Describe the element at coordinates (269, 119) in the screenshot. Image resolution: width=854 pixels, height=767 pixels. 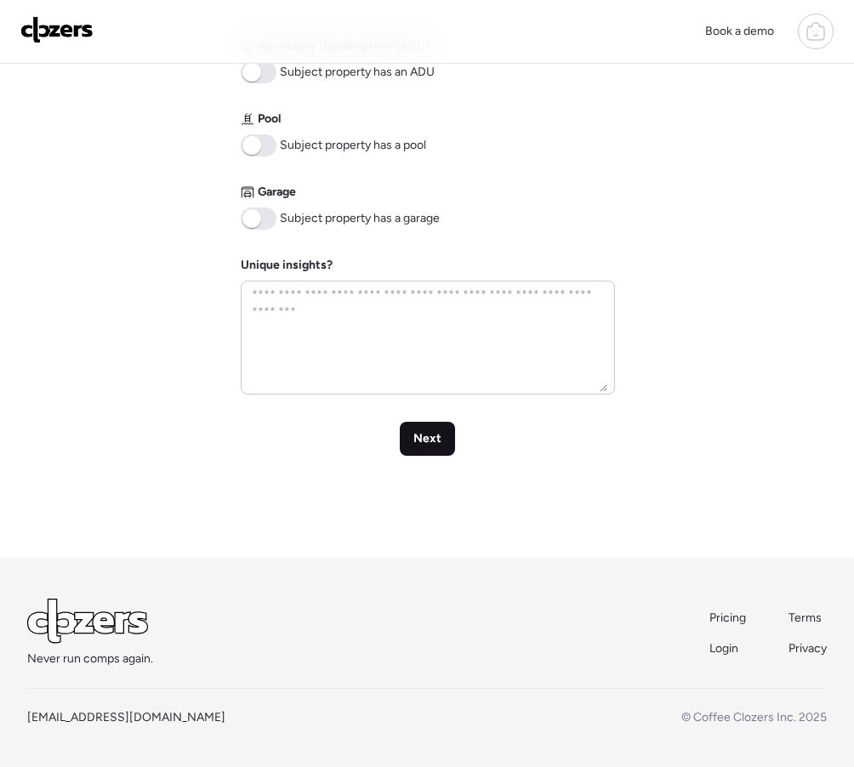
I see `span: Pool` at that location.